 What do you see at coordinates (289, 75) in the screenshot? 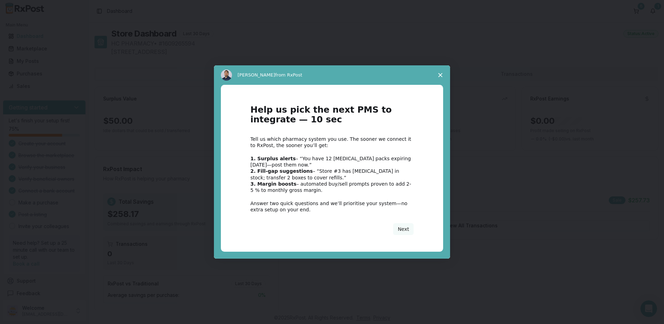
I see `span: from RxPost` at bounding box center [289, 75].